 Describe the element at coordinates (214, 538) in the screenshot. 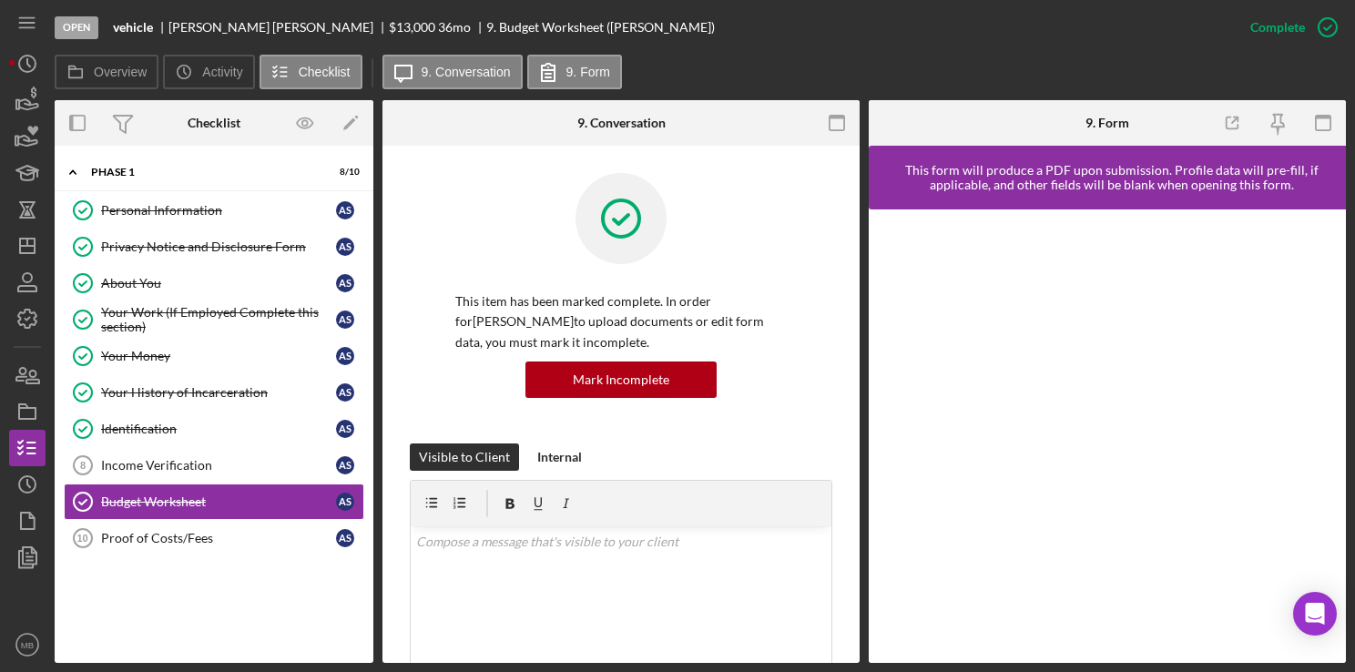

I see `a: 10Proof of Costs/FeesAS` at that location.